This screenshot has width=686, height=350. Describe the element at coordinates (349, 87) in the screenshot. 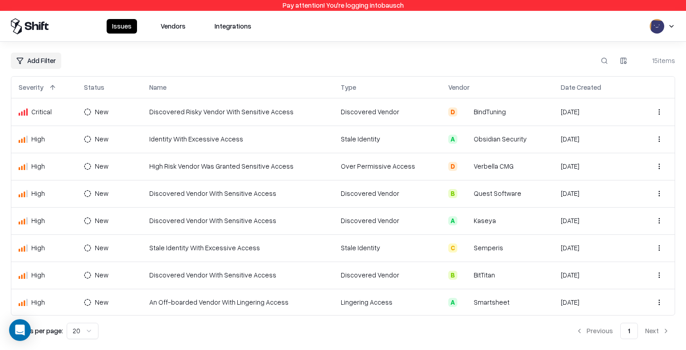

I see `div: Type` at that location.